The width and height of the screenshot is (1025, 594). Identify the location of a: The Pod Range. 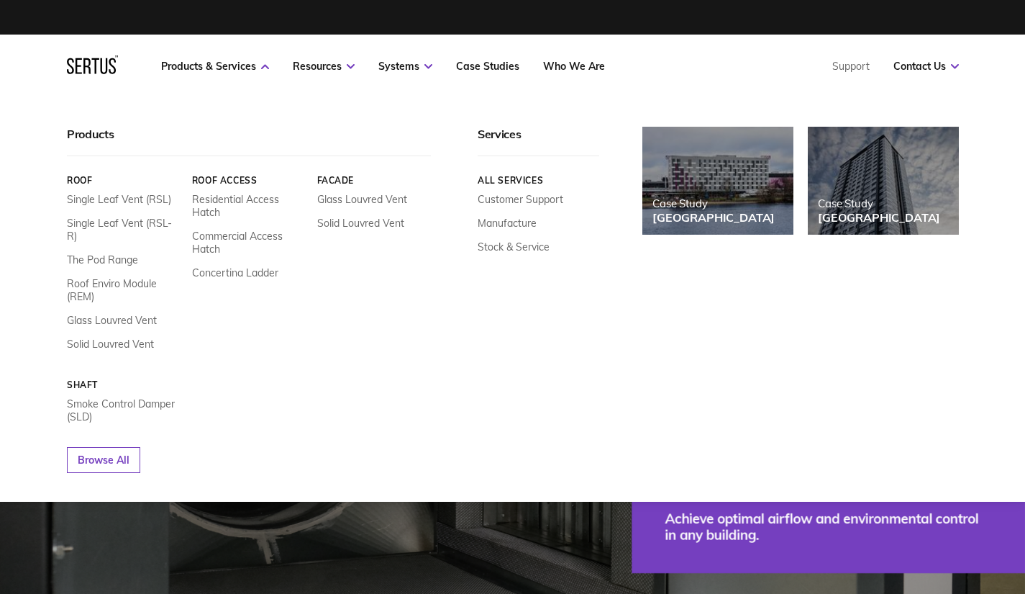
(102, 260).